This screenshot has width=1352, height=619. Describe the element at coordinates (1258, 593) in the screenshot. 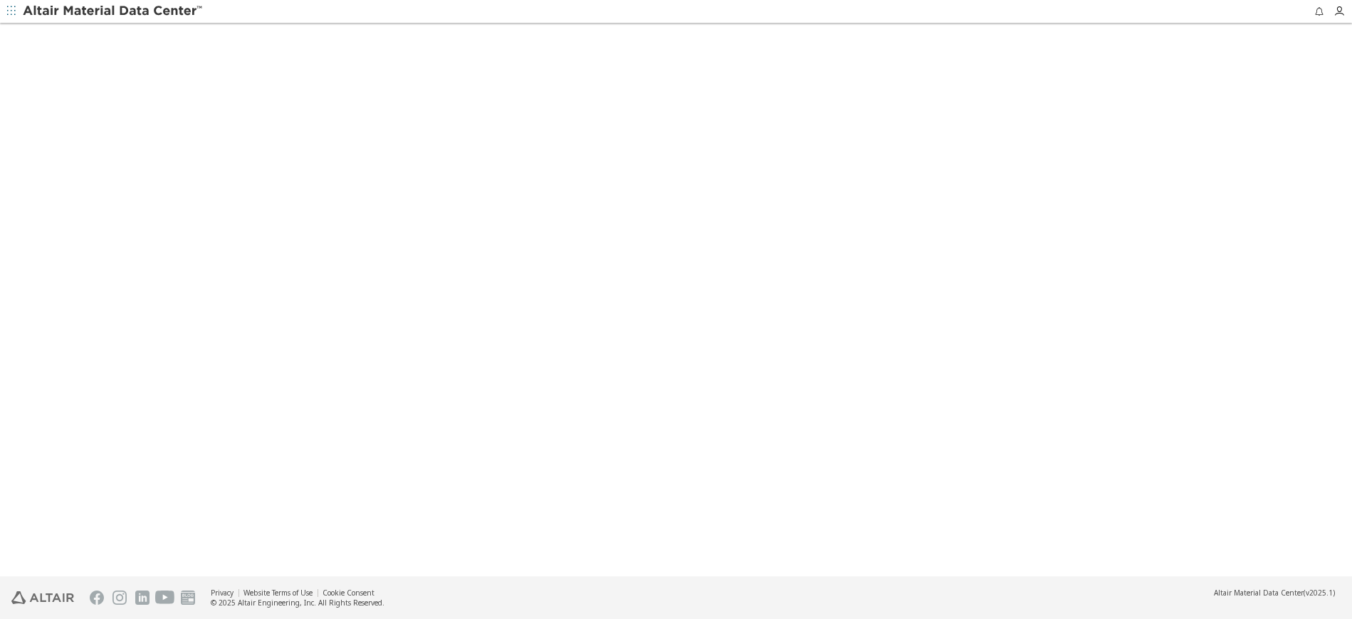

I see `span: Altair Material Data Center` at that location.